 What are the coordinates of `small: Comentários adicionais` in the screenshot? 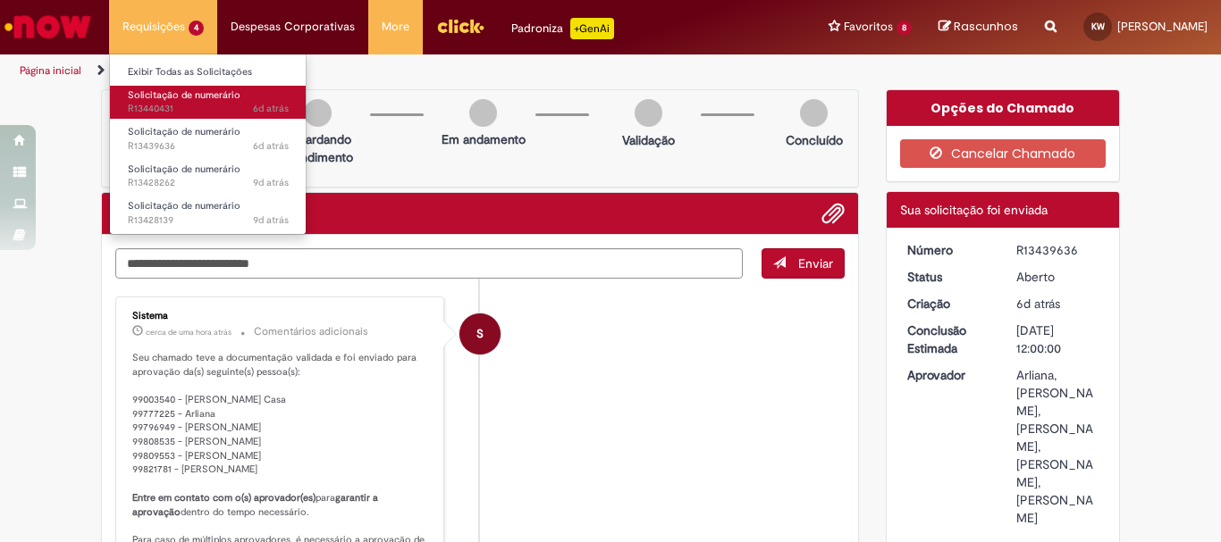 It's located at (311, 332).